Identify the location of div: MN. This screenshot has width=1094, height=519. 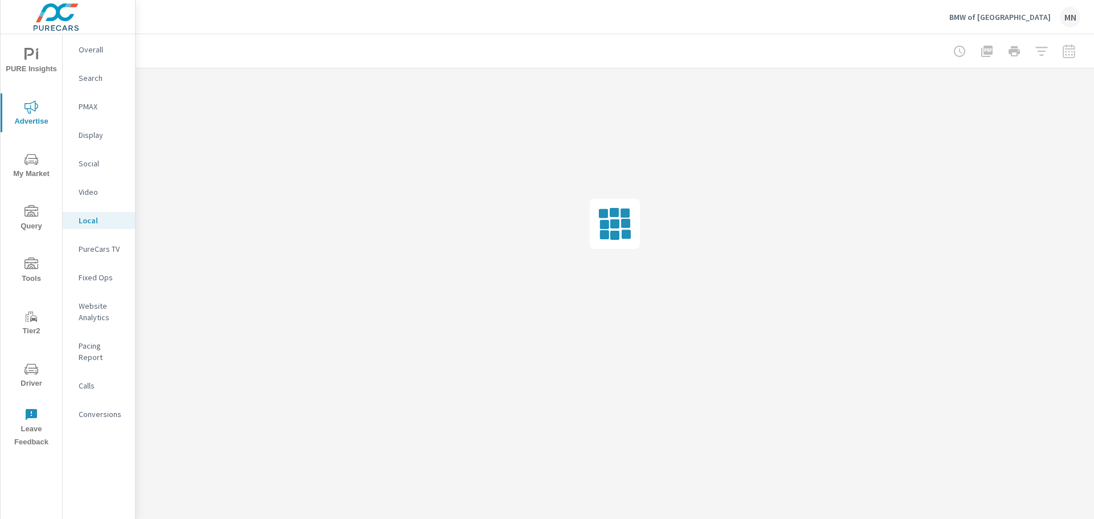
(1070, 17).